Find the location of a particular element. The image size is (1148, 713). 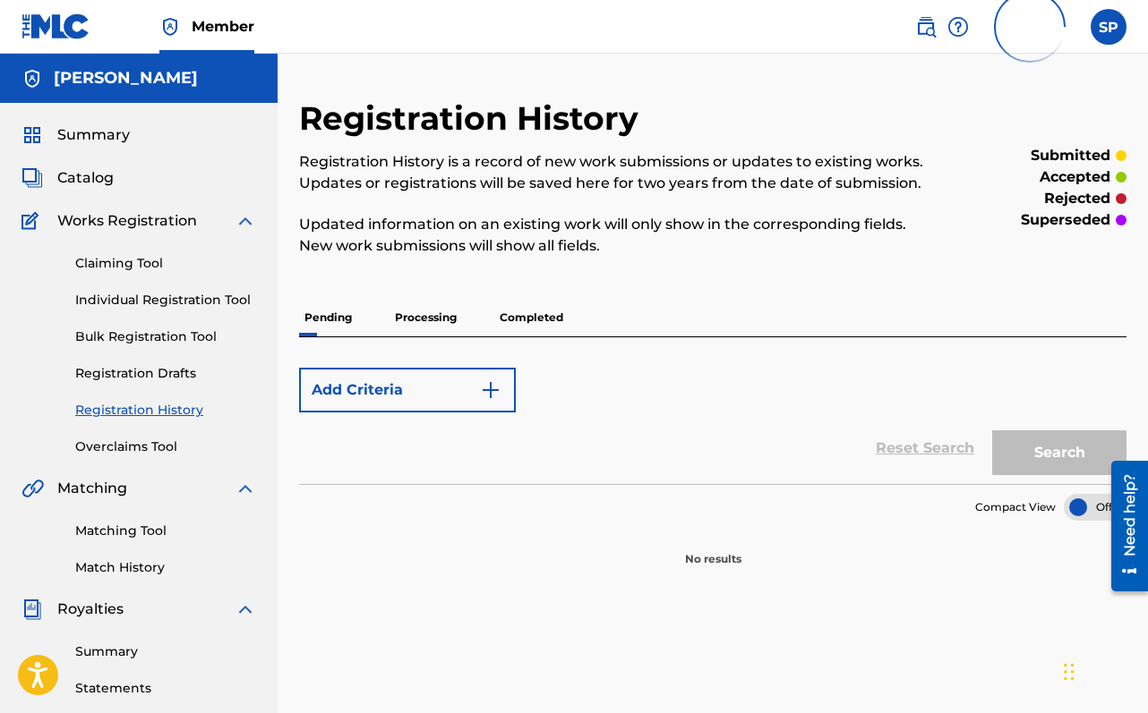

img: MLC Logo is located at coordinates (55, 26).